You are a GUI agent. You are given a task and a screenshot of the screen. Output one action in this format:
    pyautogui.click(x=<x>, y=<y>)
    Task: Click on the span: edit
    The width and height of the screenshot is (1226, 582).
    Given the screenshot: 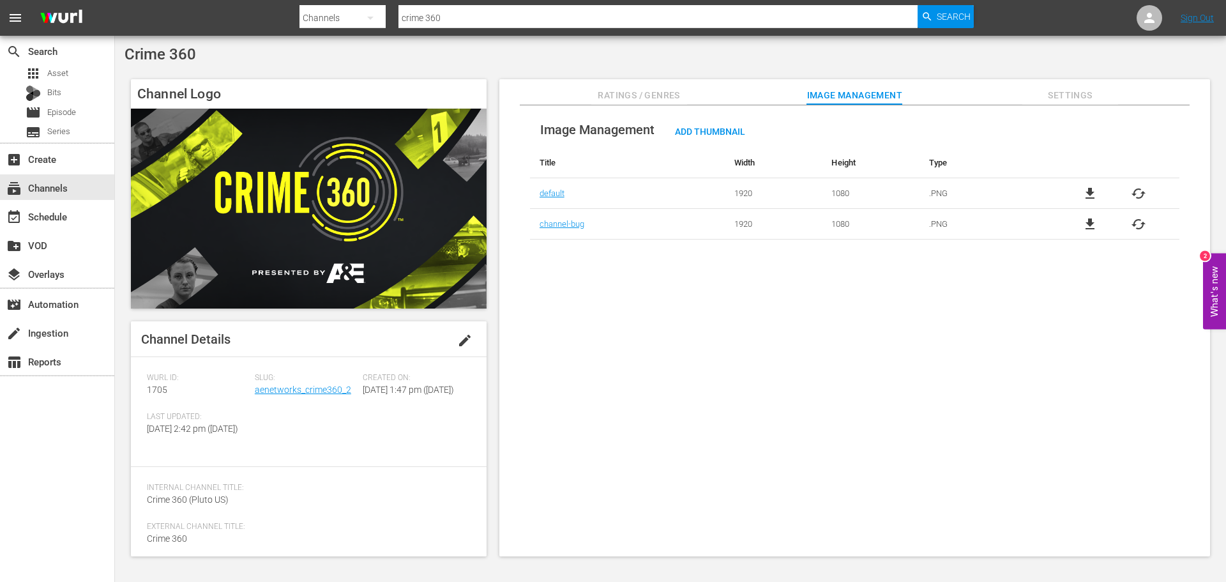 What is the action you would take?
    pyautogui.click(x=465, y=340)
    